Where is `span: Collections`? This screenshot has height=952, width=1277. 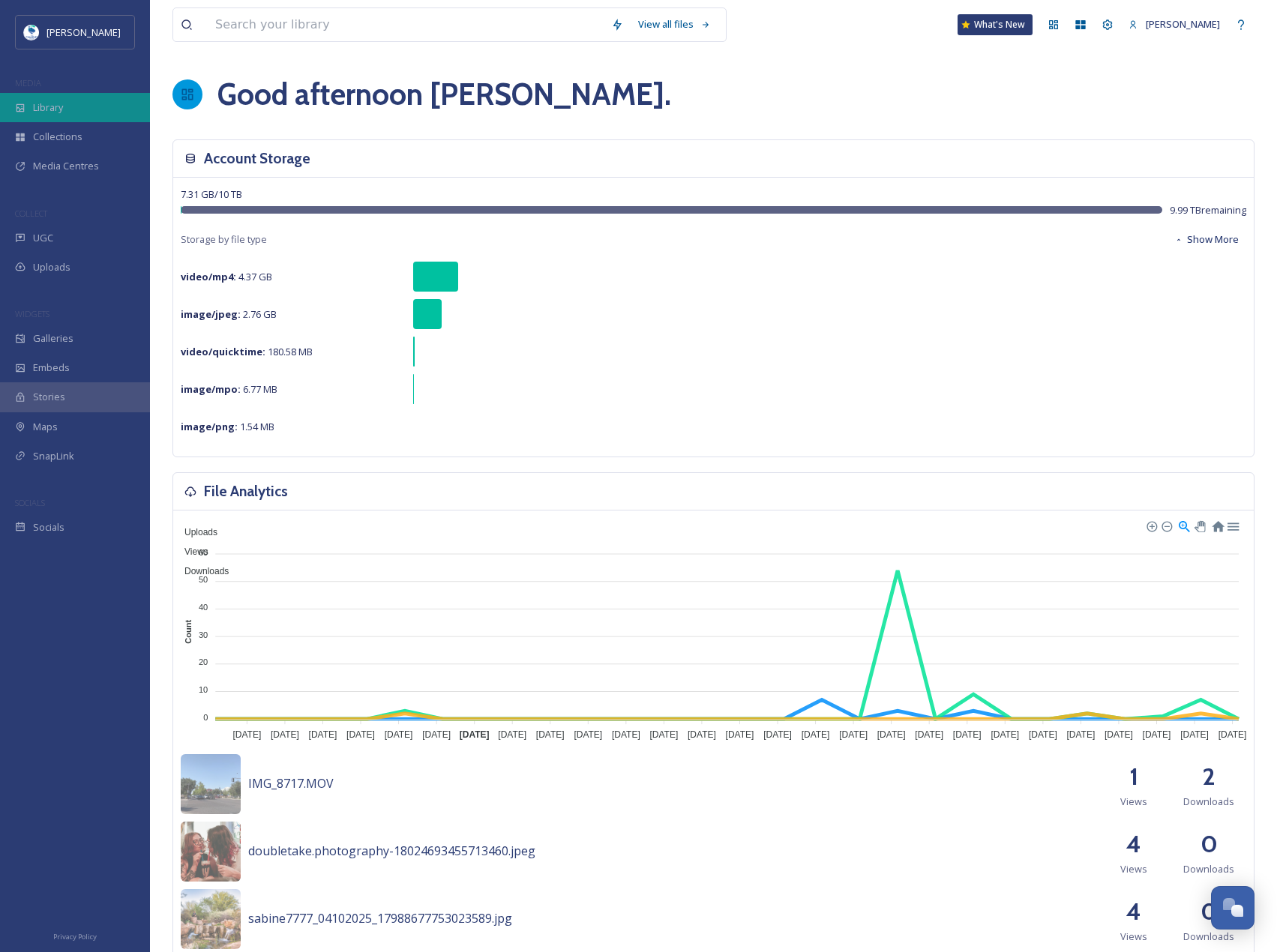 span: Collections is located at coordinates (58, 136).